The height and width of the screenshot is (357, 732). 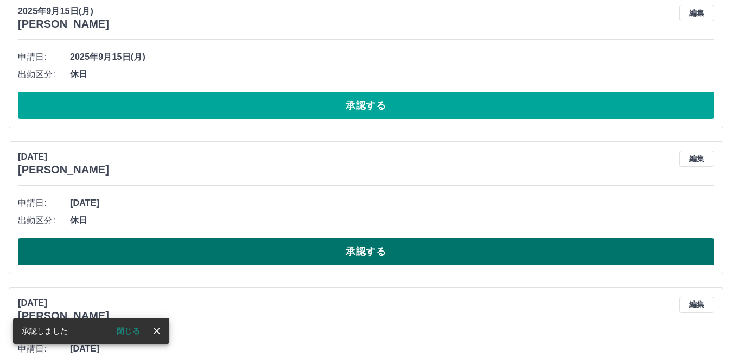 What do you see at coordinates (392, 57) in the screenshot?
I see `span: 2025年9月15日(月)` at bounding box center [392, 57].